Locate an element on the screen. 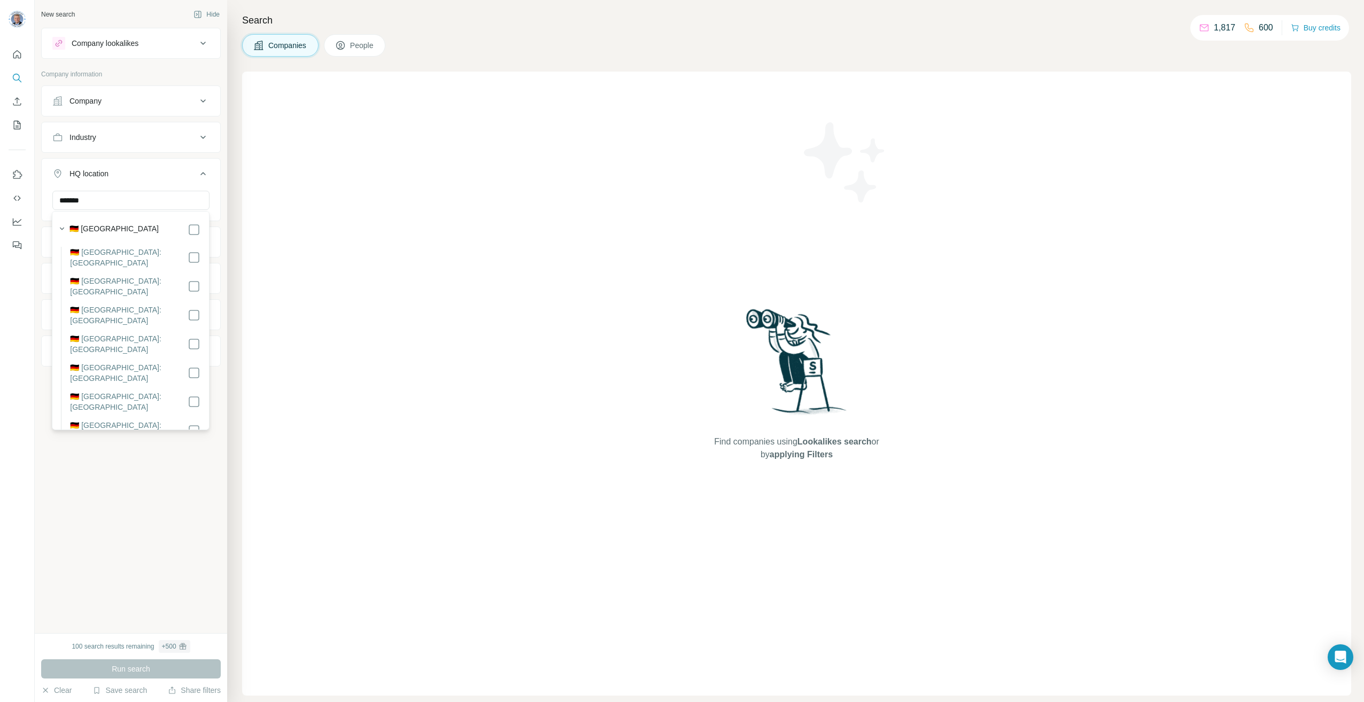 This screenshot has height=702, width=1364. button: Dashboard is located at coordinates (17, 222).